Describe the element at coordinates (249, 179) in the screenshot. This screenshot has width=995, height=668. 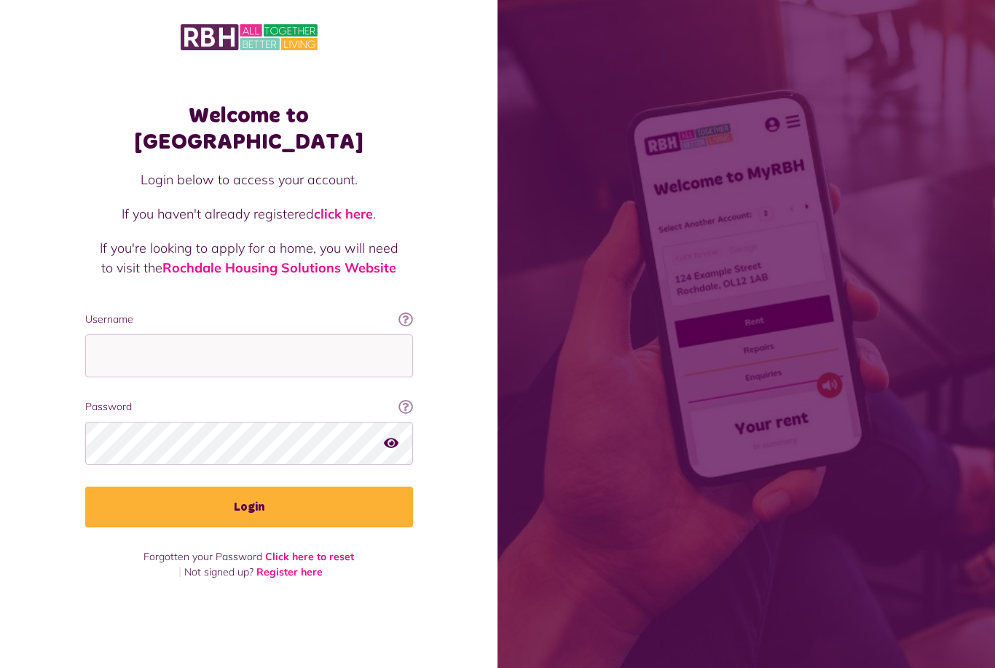
I see `p: Login below to access your account.` at that location.